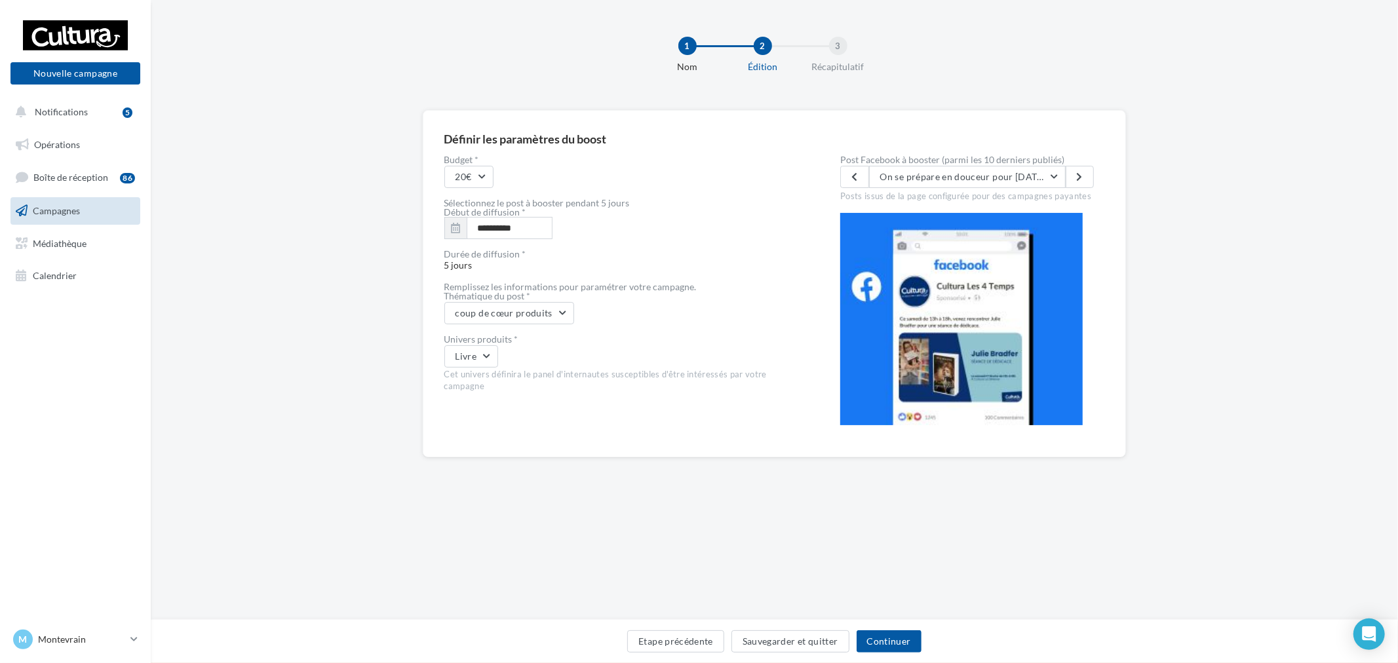  Describe the element at coordinates (621, 339) in the screenshot. I see `div: Univers produits *` at that location.